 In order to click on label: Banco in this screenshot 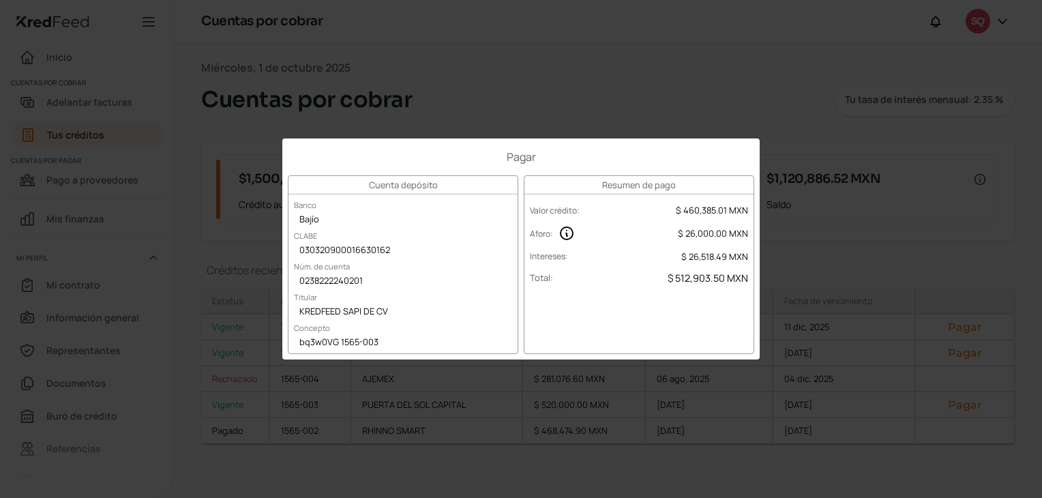, I will do `click(305, 204)`.